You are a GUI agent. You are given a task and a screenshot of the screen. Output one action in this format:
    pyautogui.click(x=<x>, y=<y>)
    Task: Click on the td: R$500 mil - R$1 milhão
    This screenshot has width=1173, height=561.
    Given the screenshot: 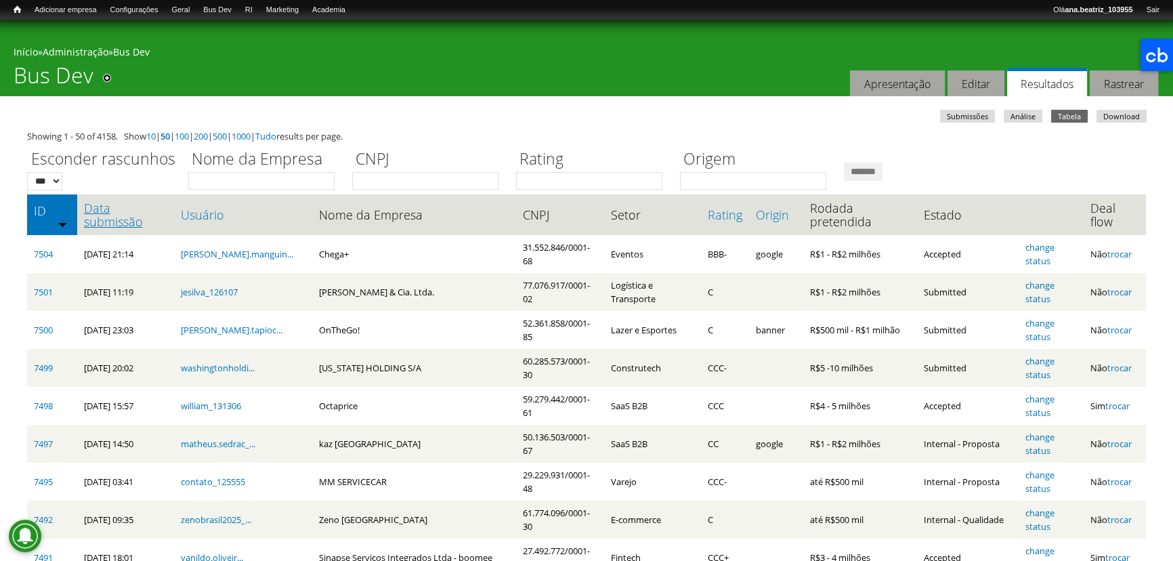 What is the action you would take?
    pyautogui.click(x=859, y=330)
    